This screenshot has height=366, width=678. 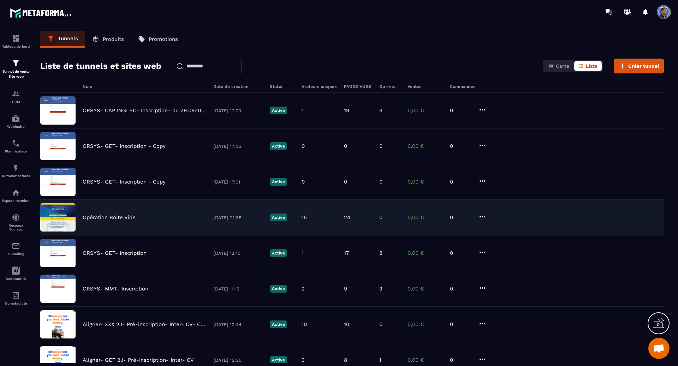 I want to click on button: Liste, so click(x=588, y=66).